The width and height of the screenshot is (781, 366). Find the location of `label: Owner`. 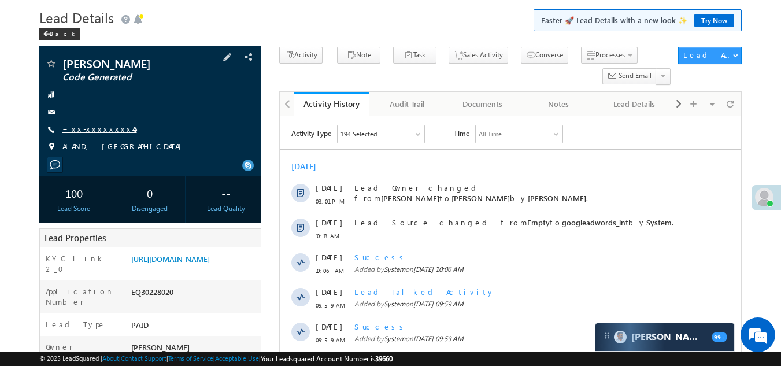

label: Owner is located at coordinates (59, 347).